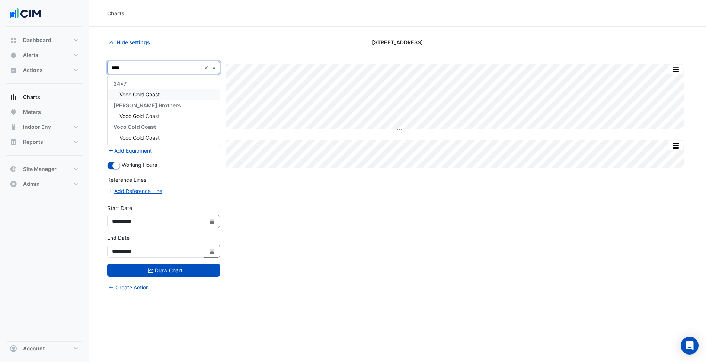 Image resolution: width=706 pixels, height=362 pixels. Describe the element at coordinates (45, 127) in the screenshot. I see `button: Indoor Env` at that location.